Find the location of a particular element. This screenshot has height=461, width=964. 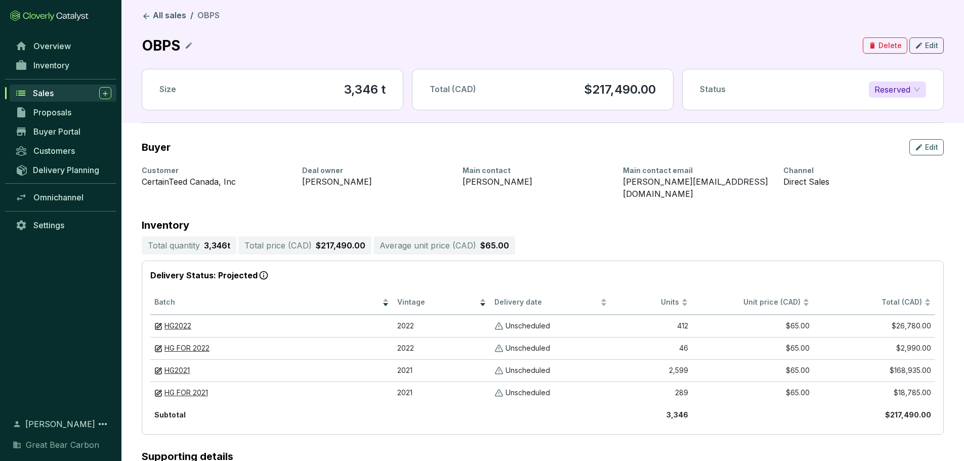

p: Total quantity is located at coordinates (174, 245).